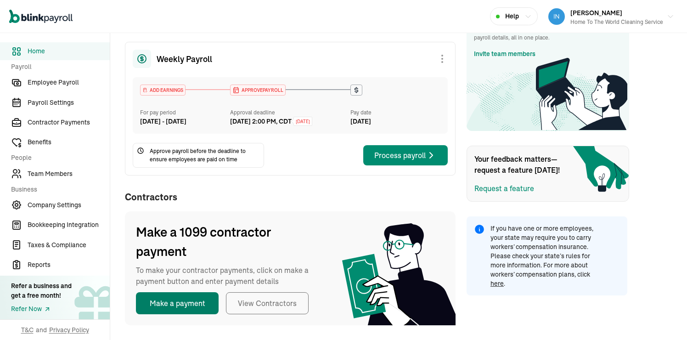 This screenshot has width=687, height=340. I want to click on span: Team Members, so click(68, 174).